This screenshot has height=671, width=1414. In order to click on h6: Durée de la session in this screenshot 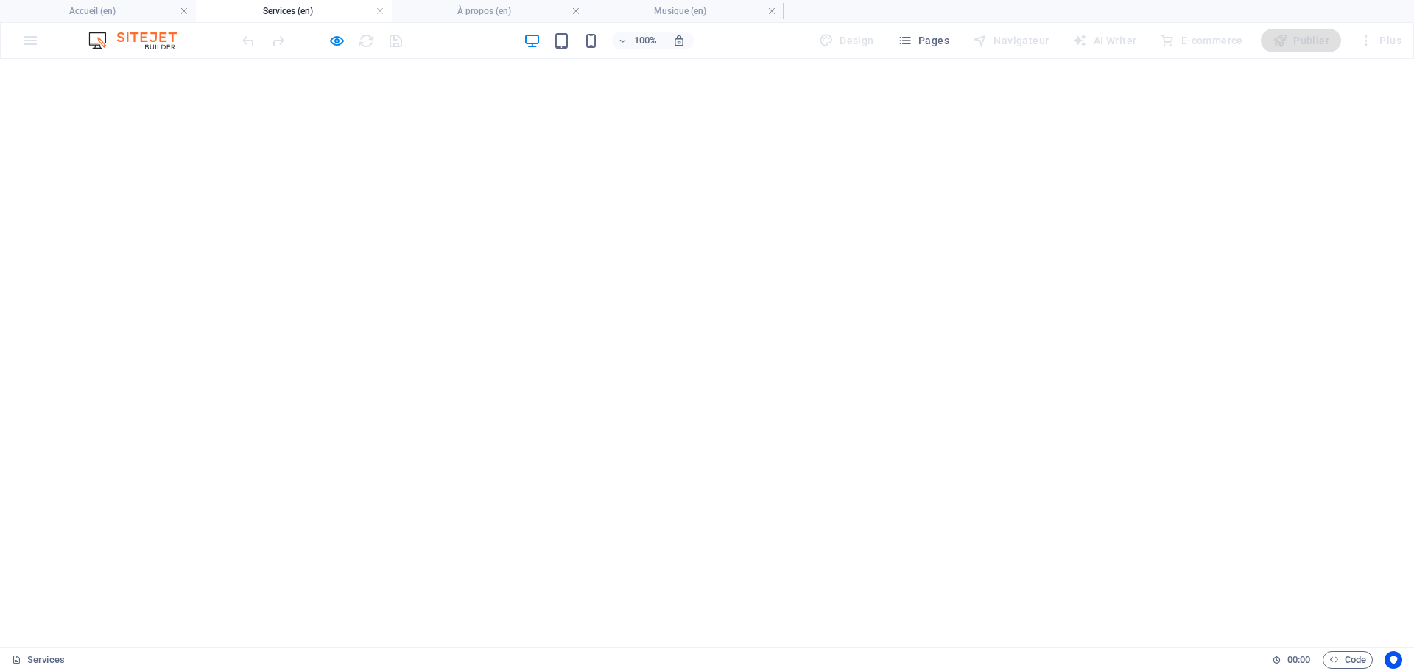, I will do `click(1291, 660)`.